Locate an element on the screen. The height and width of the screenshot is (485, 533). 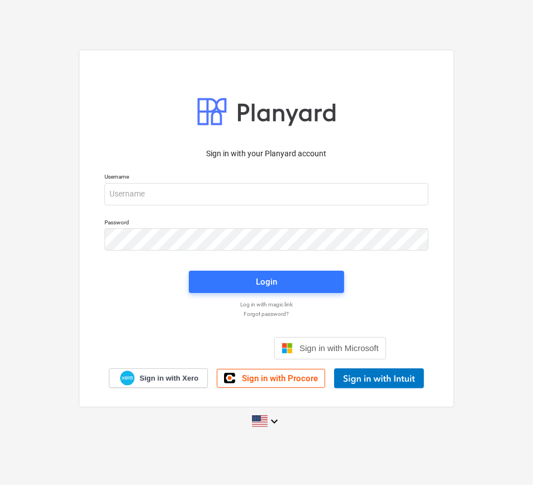
p: Password is located at coordinates (266, 223).